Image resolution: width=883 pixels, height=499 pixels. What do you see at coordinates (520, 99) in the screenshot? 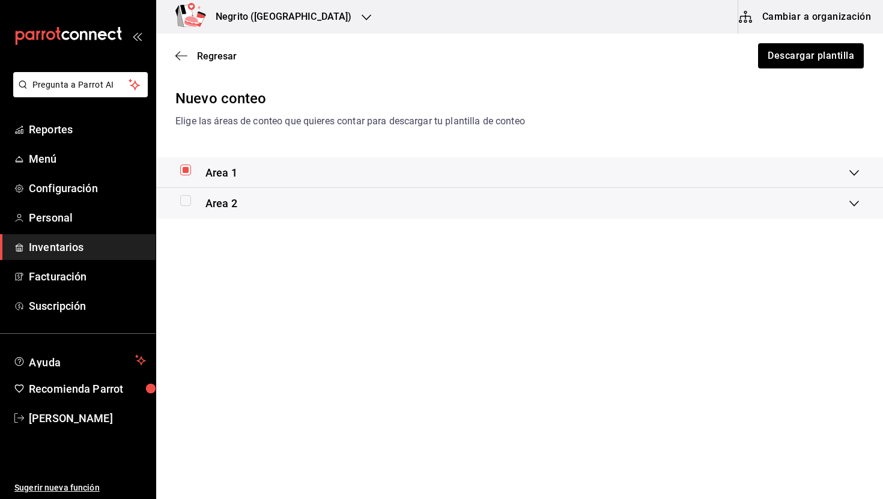
I see `div: Nuevo conteo` at bounding box center [520, 99].